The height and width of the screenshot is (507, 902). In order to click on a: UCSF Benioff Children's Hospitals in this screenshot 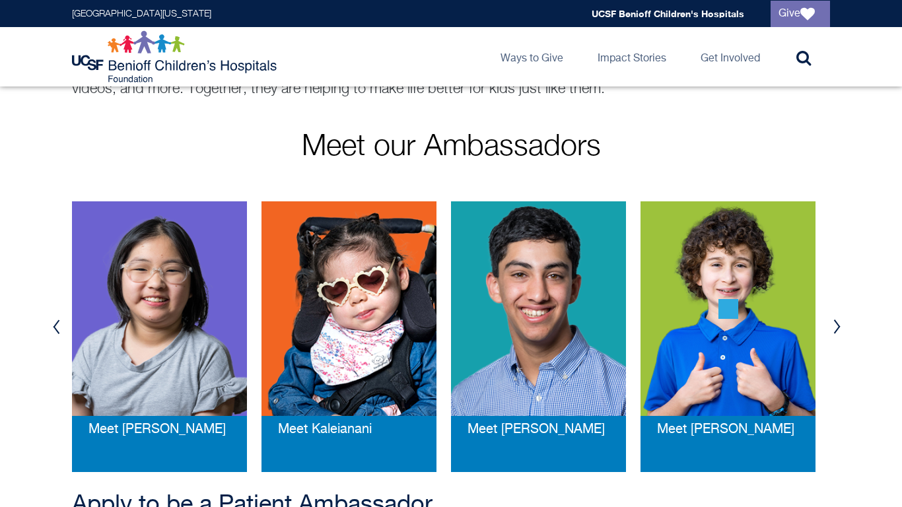, I will do `click(668, 13)`.